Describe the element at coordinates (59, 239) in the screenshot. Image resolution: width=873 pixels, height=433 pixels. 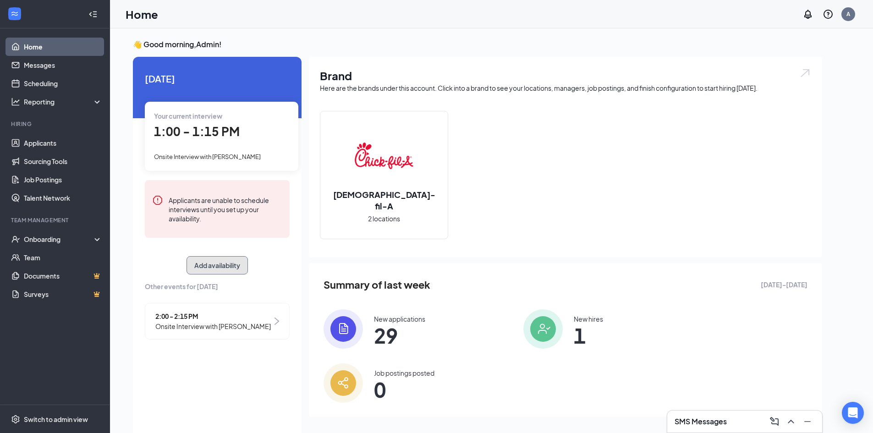
I see `div: Onboarding` at that location.